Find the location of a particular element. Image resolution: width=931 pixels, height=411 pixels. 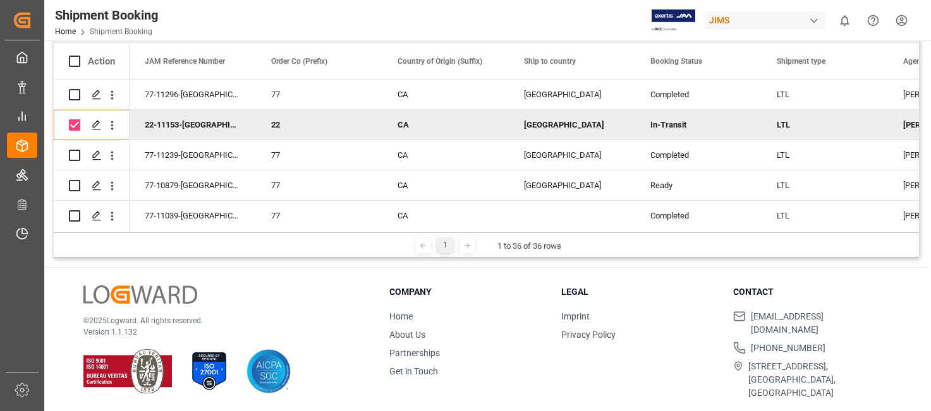

span: Shipment type is located at coordinates (801, 61).